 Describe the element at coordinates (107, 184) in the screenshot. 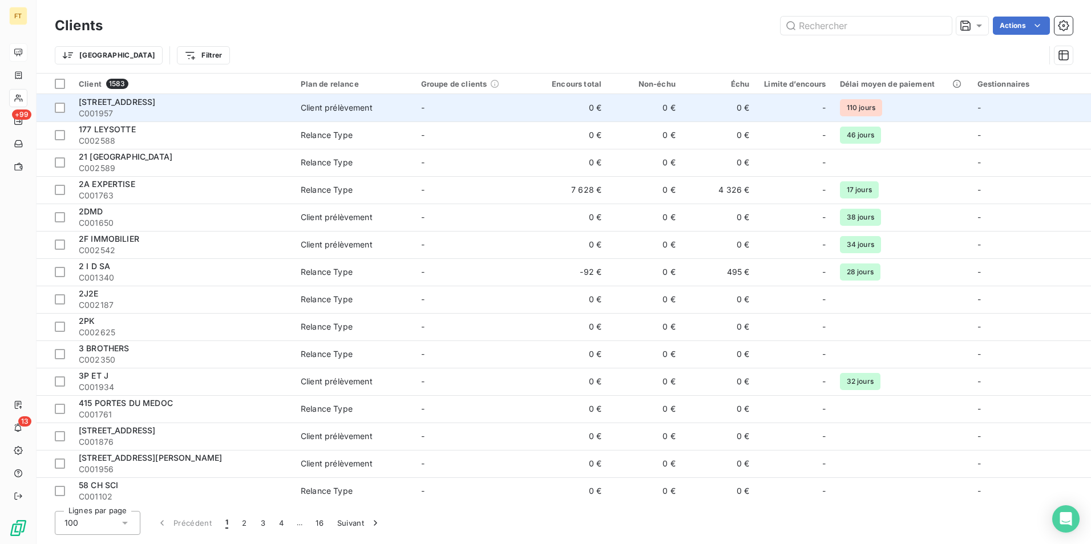

I see `span: 2A EXPERTISE` at that location.